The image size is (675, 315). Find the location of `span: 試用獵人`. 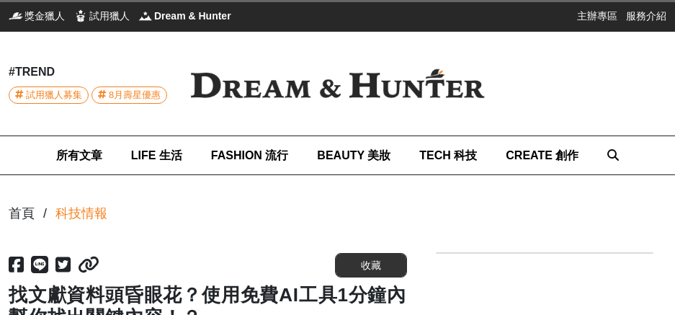

span: 試用獵人 is located at coordinates (110, 16).